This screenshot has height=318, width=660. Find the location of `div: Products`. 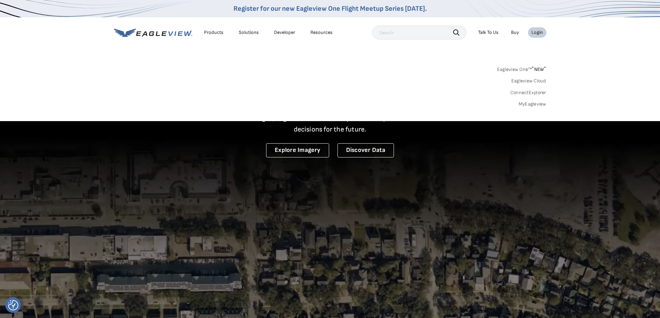

div: Products is located at coordinates (214, 33).